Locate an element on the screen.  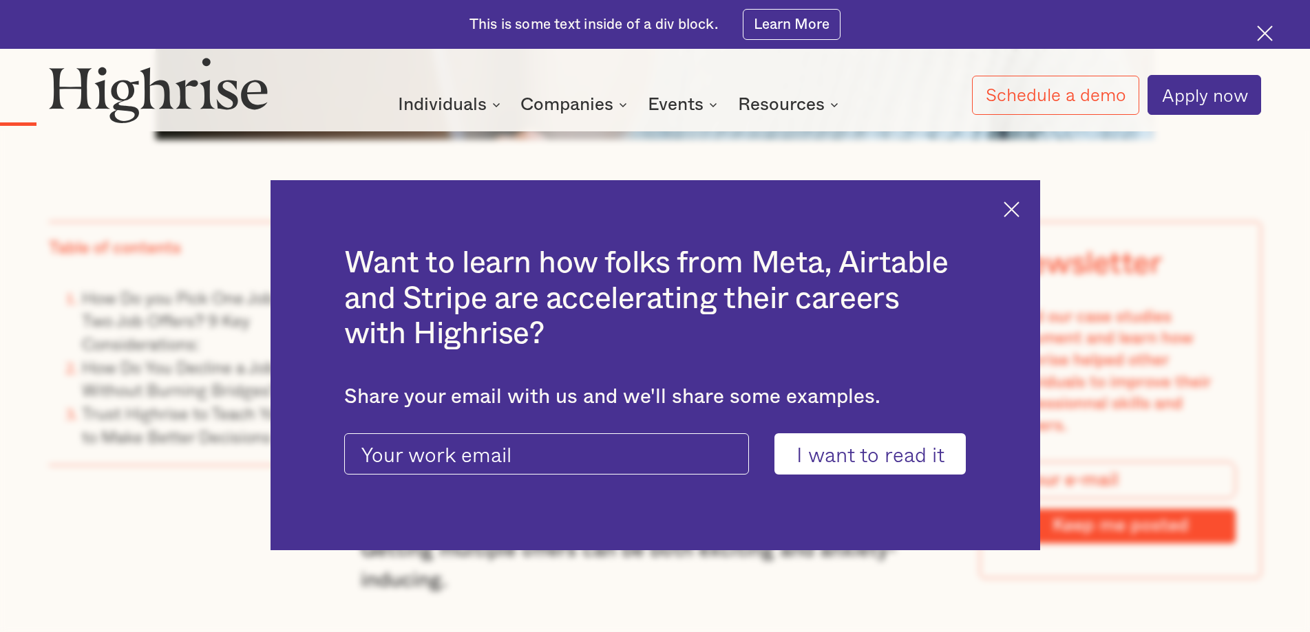
form: current-ascender-blog-article-modal-form is located at coordinates (655, 454).